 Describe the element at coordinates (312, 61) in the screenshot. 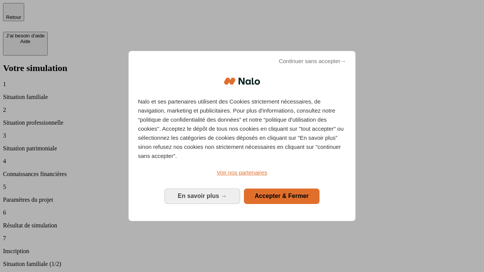

I see `span: Continuer sans accepter→` at that location.